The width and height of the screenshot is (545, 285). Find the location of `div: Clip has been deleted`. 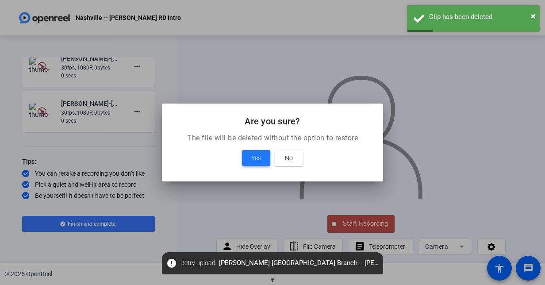

div: Clip has been deleted is located at coordinates (481, 17).